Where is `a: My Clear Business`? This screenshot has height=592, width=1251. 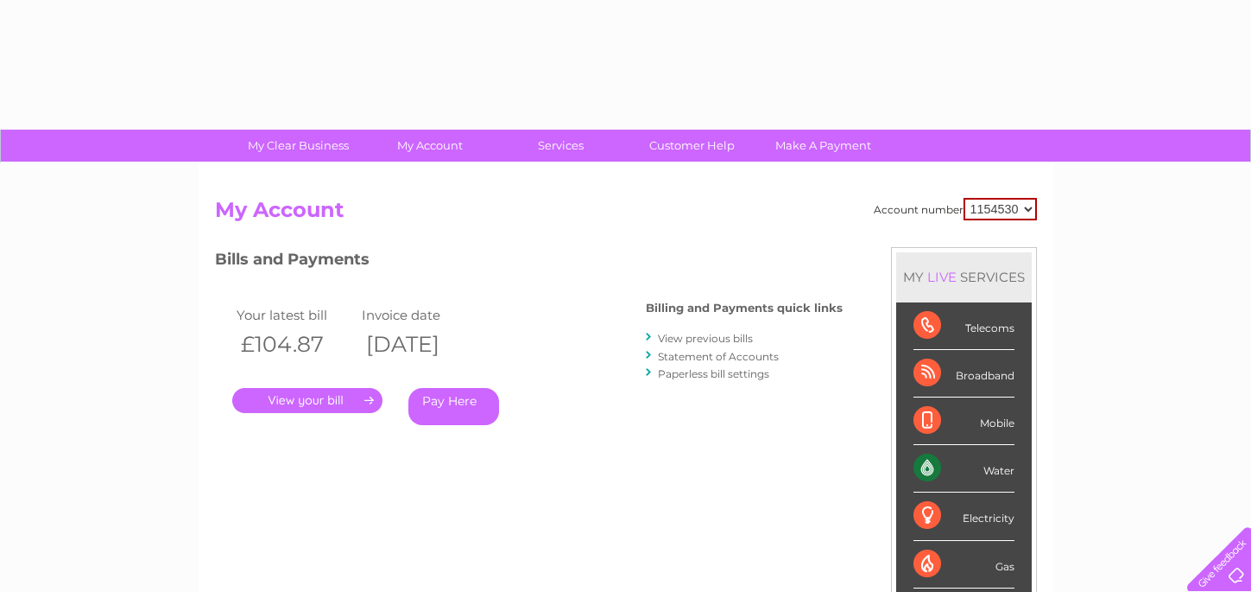 a: My Clear Business is located at coordinates (298, 145).